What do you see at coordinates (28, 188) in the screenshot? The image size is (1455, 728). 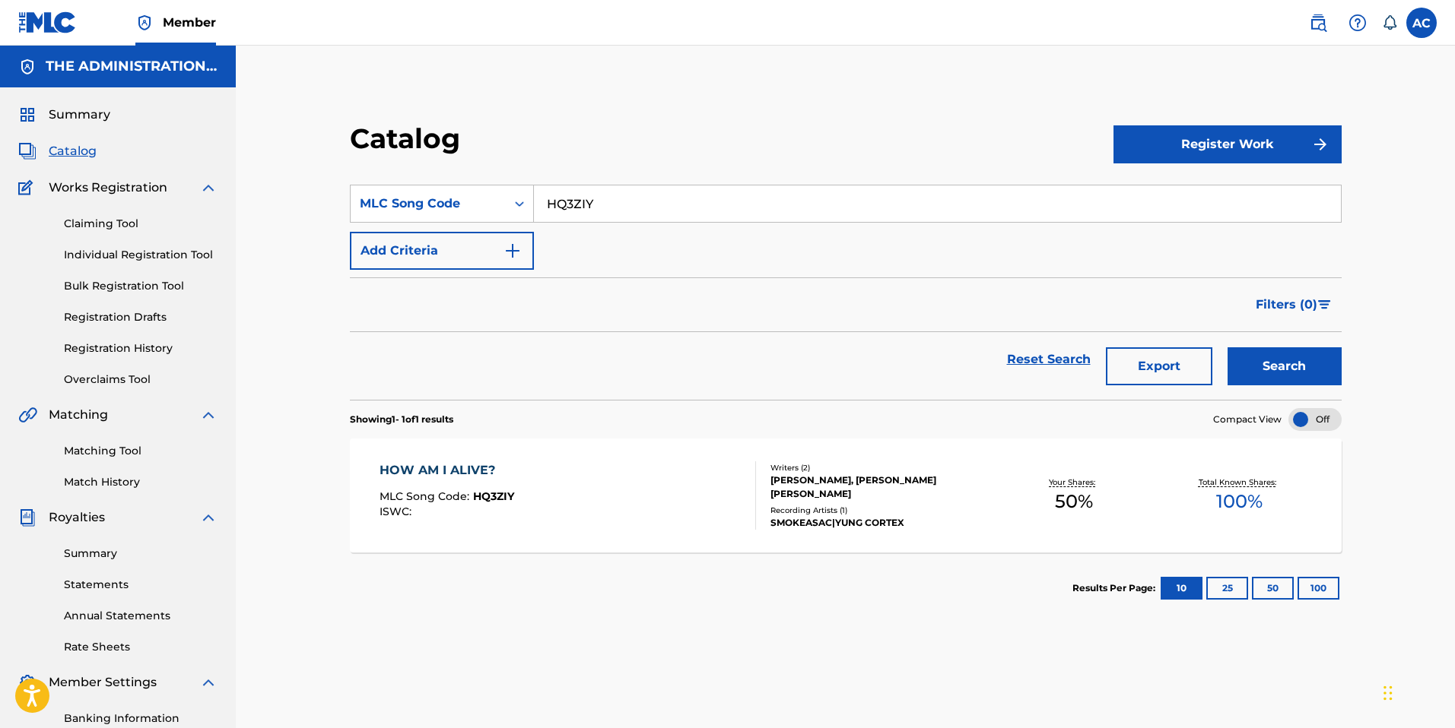 I see `img: Works Registration` at bounding box center [28, 188].